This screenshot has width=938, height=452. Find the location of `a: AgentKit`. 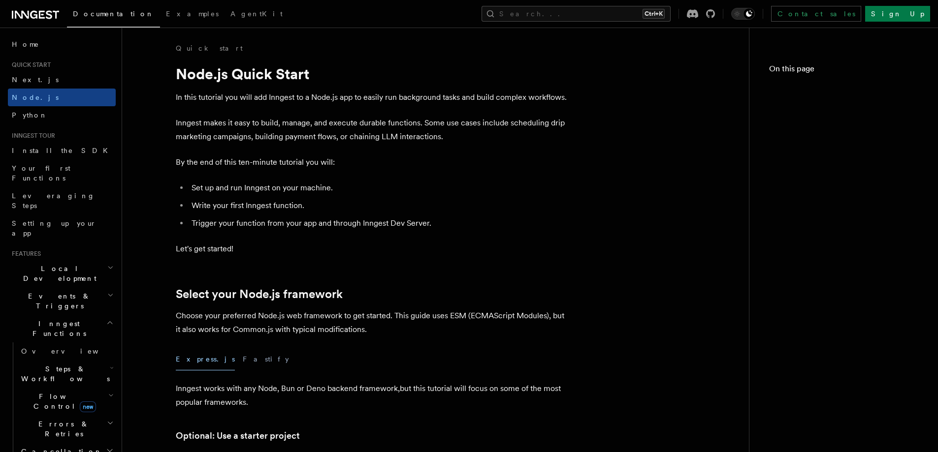

a: AgentKit is located at coordinates (256, 15).